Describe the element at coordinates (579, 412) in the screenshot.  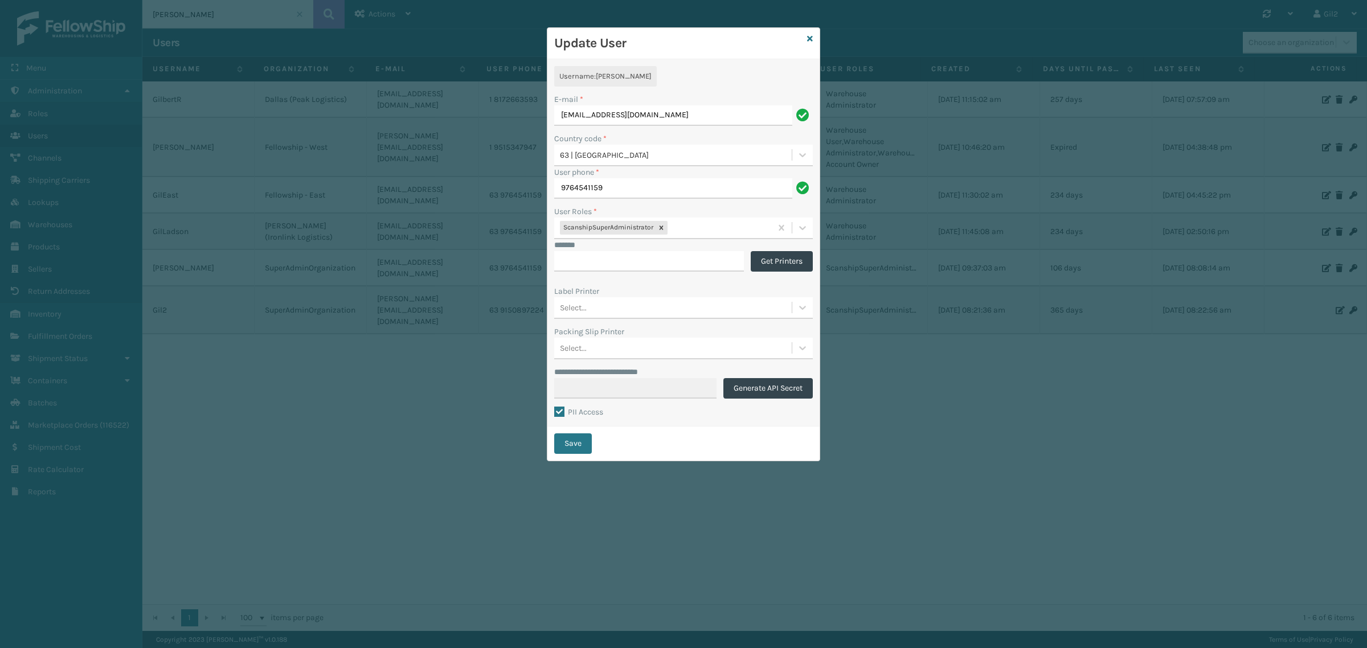
I see `label: PII Access` at that location.